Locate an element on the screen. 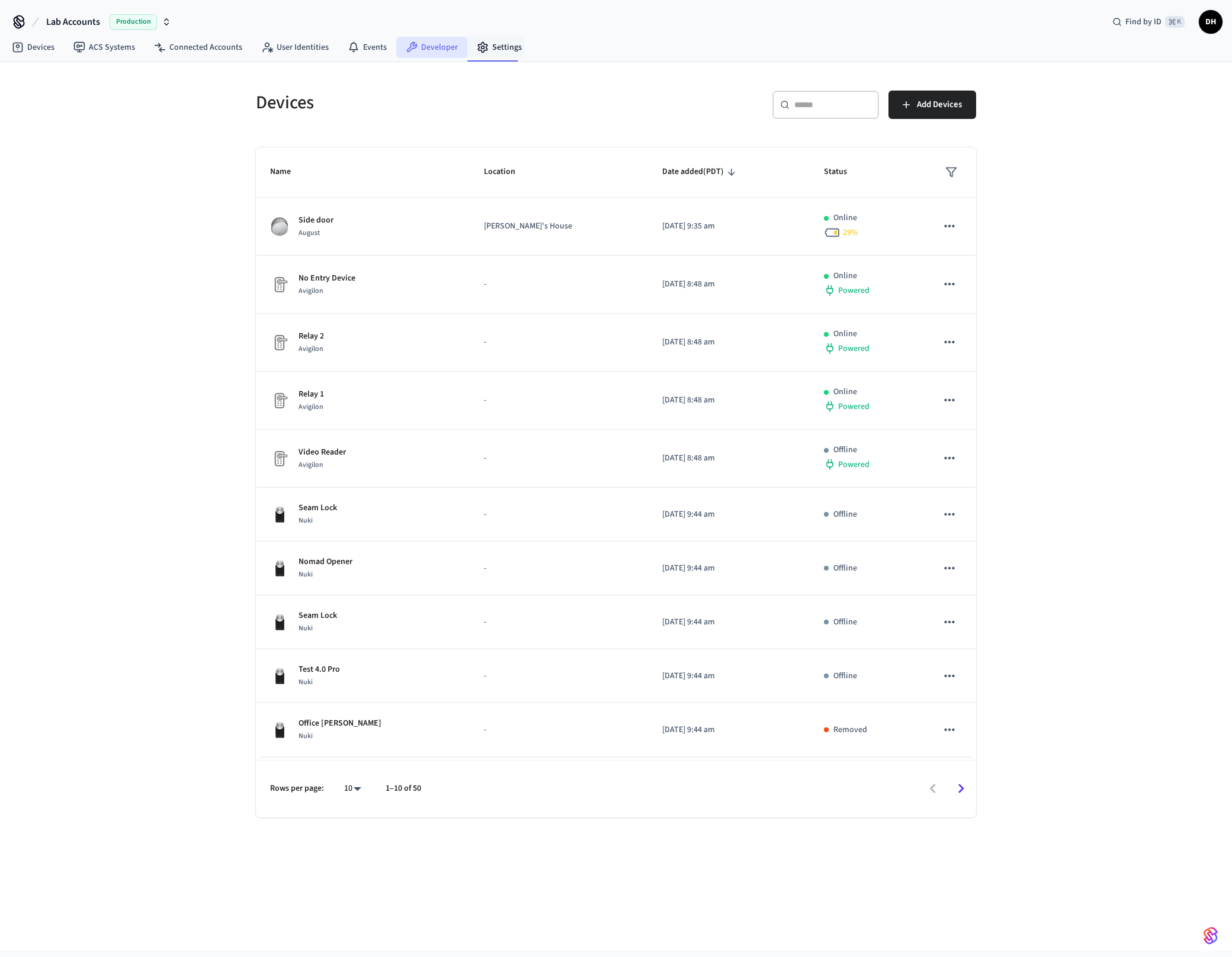 This screenshot has height=957, width=1232. span: Name is located at coordinates (288, 171).